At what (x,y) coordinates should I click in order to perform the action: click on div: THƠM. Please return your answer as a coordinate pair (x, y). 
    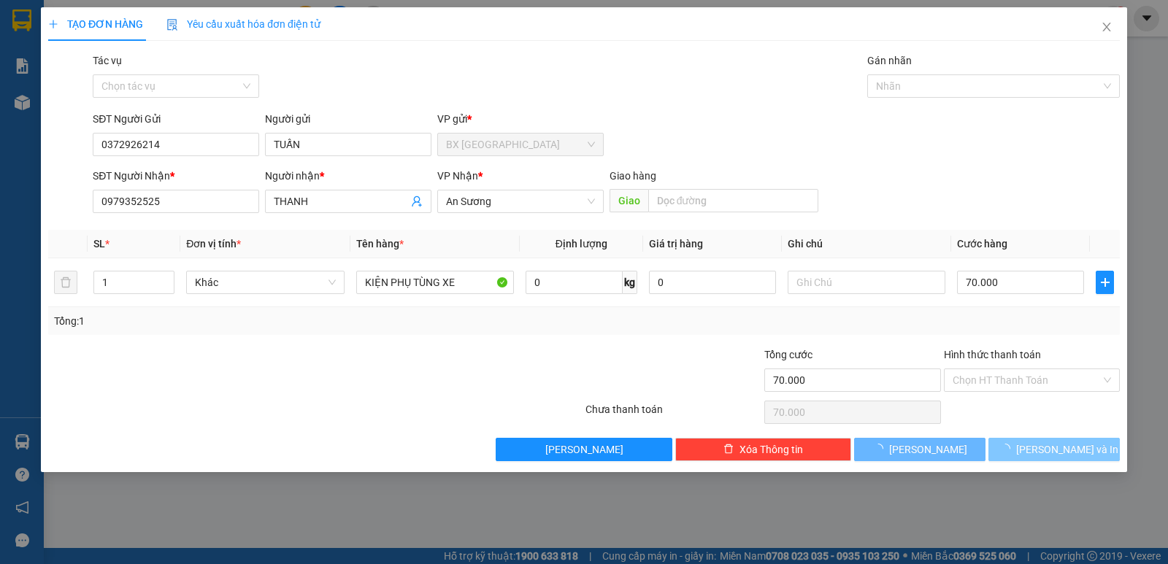
    Looking at the image, I should click on (86, 56).